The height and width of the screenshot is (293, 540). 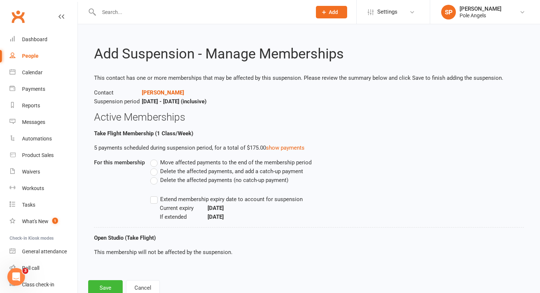 I want to click on a: Waivers, so click(x=43, y=171).